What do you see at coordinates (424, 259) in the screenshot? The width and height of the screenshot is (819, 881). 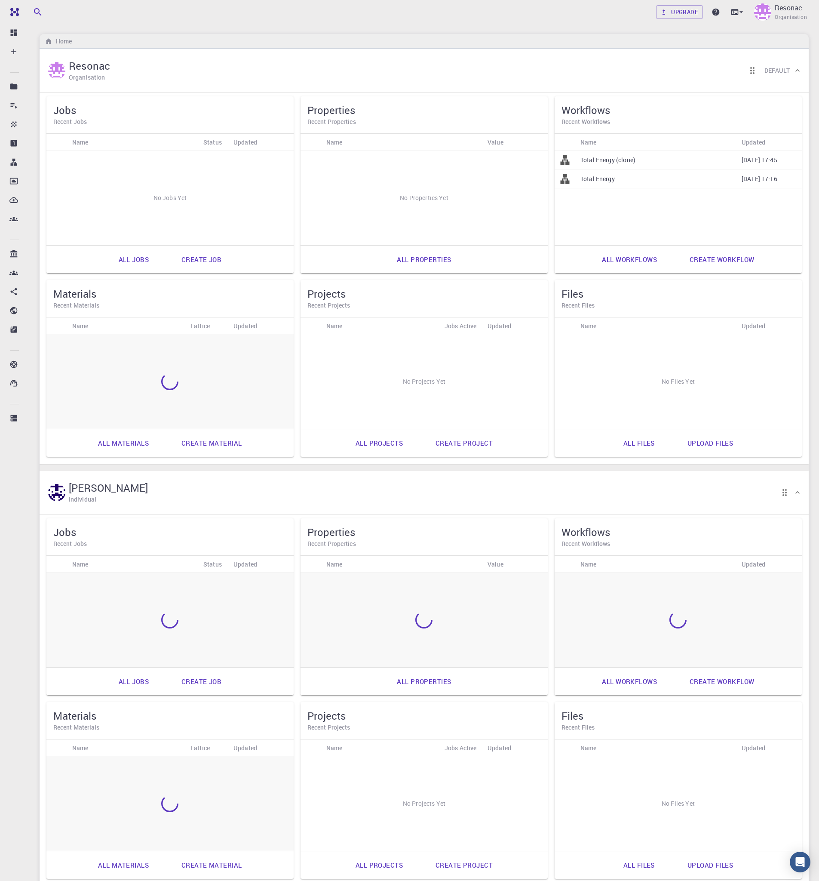 I see `a: All properties` at bounding box center [424, 259].